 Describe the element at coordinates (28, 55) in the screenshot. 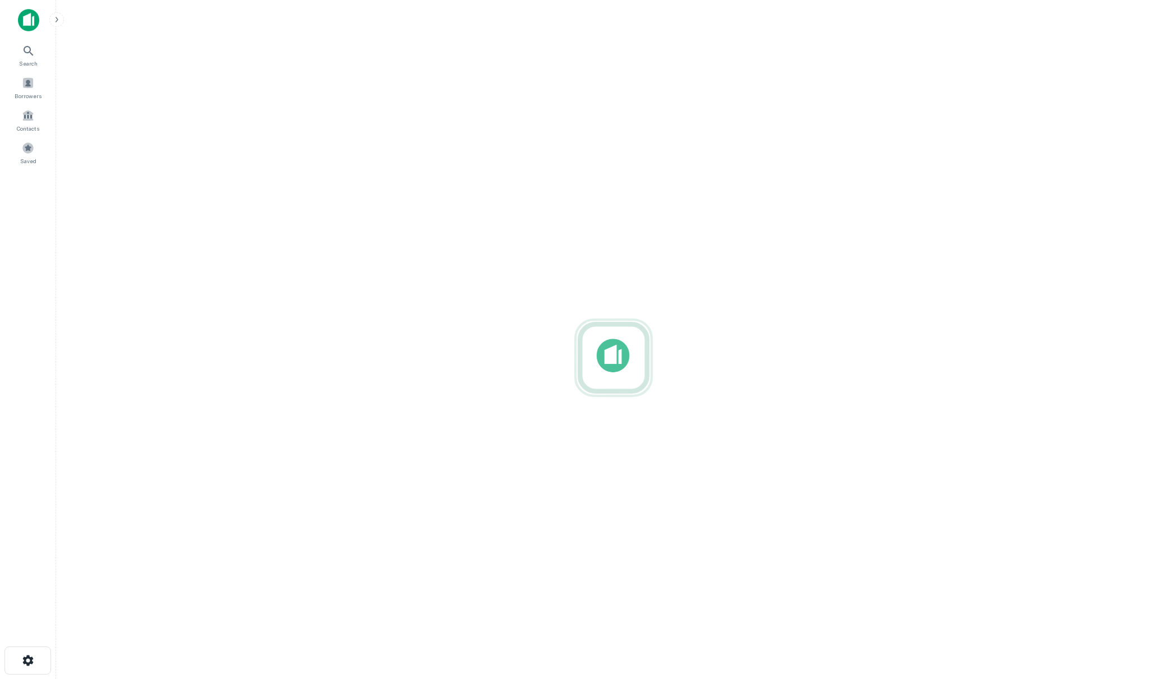

I see `a: Search` at that location.